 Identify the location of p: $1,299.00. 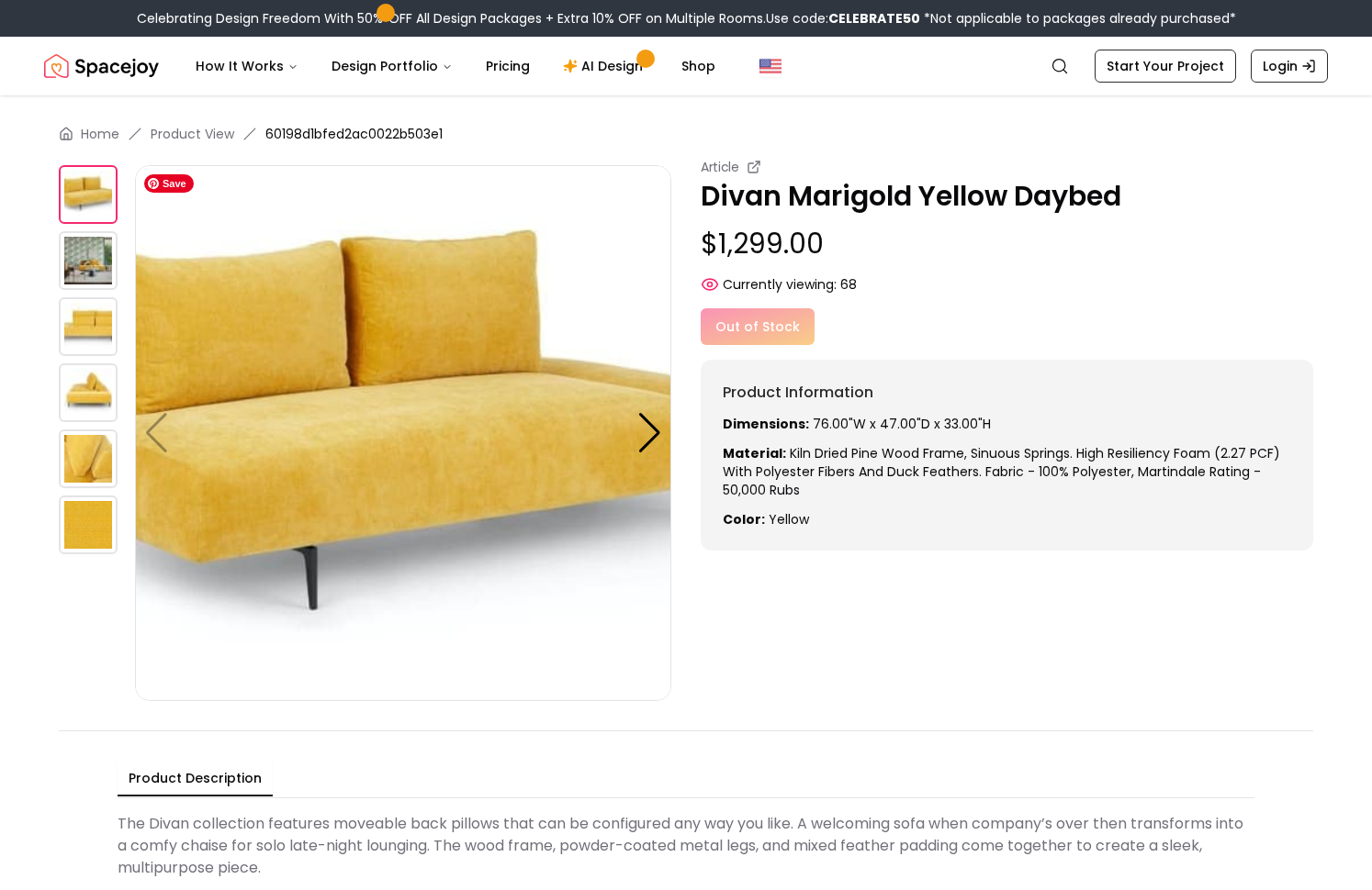
(1006, 244).